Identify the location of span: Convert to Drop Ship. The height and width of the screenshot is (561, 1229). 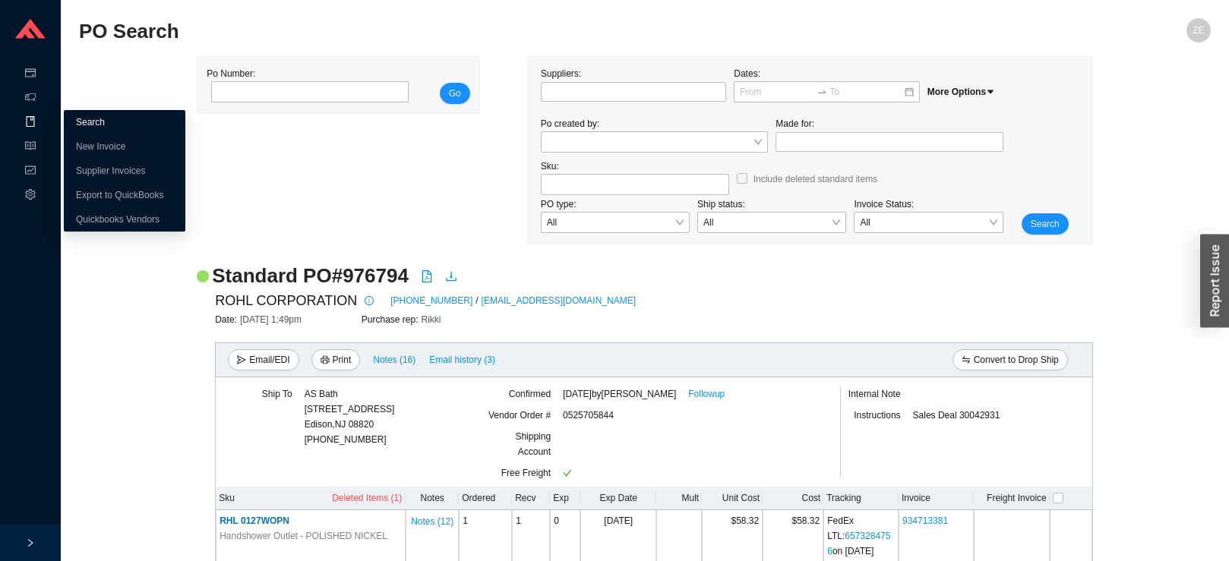
(1017, 360).